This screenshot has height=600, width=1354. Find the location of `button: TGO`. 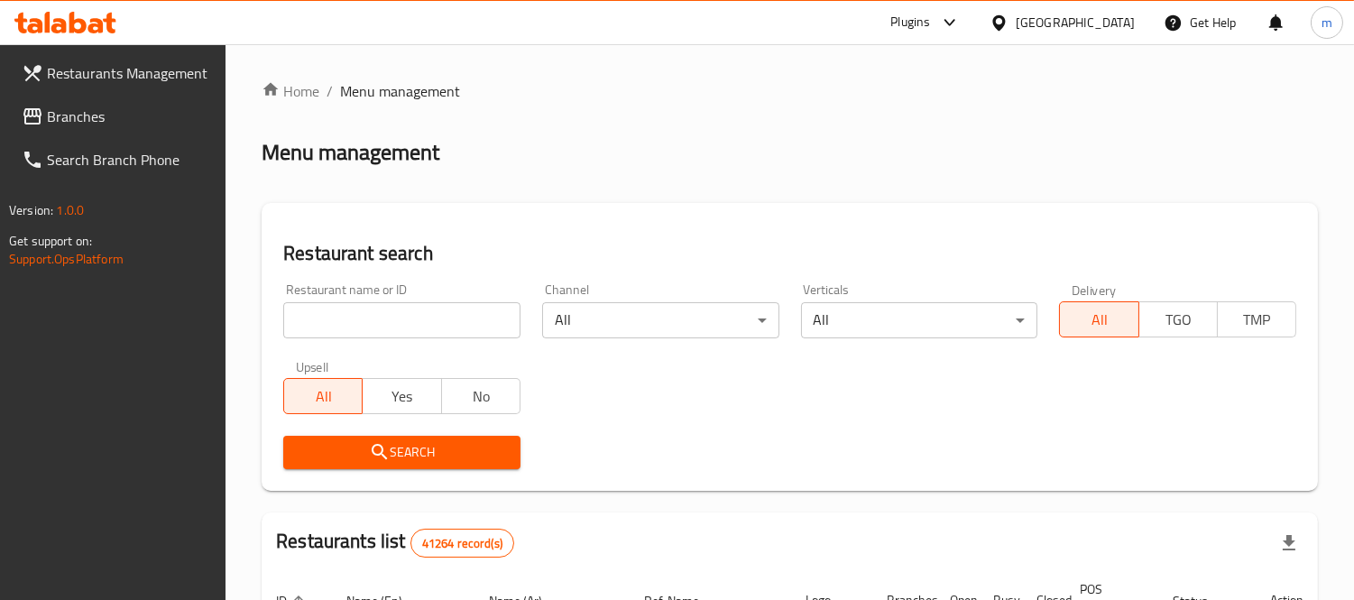

button: TGO is located at coordinates (1178, 319).